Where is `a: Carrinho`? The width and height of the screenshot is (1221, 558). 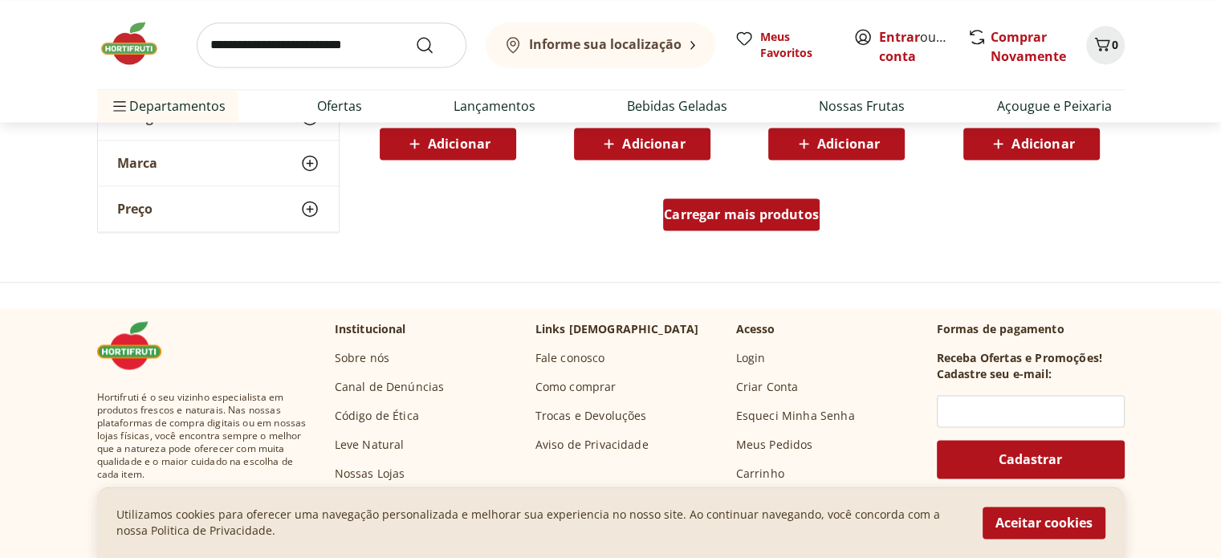 a: Carrinho is located at coordinates (760, 474).